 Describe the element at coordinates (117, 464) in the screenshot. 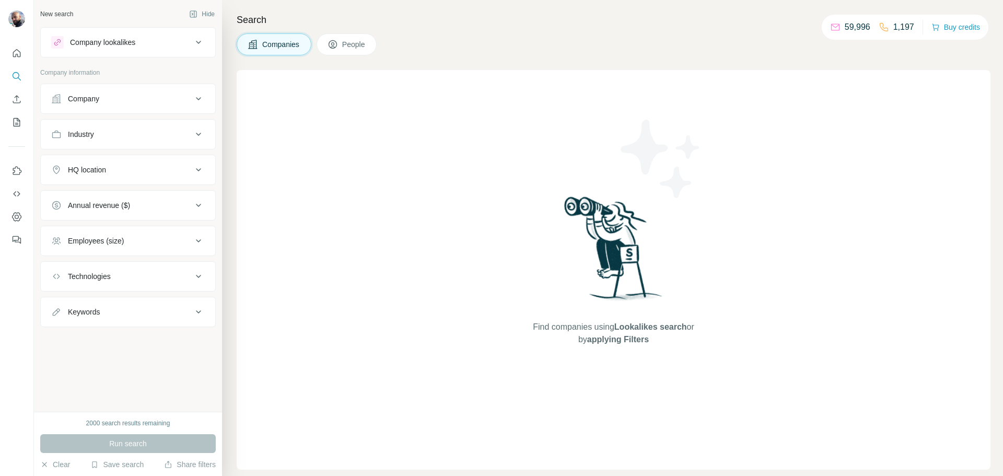

I see `button: Save search` at that location.